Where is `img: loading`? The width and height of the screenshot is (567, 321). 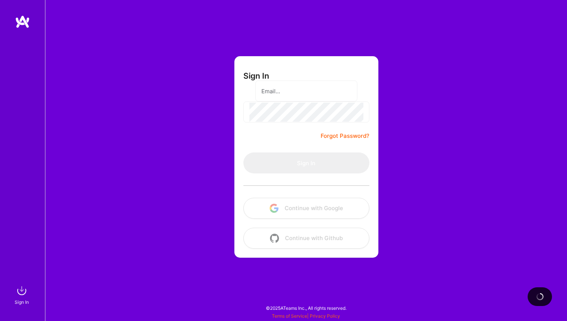 img: loading is located at coordinates (540, 297).